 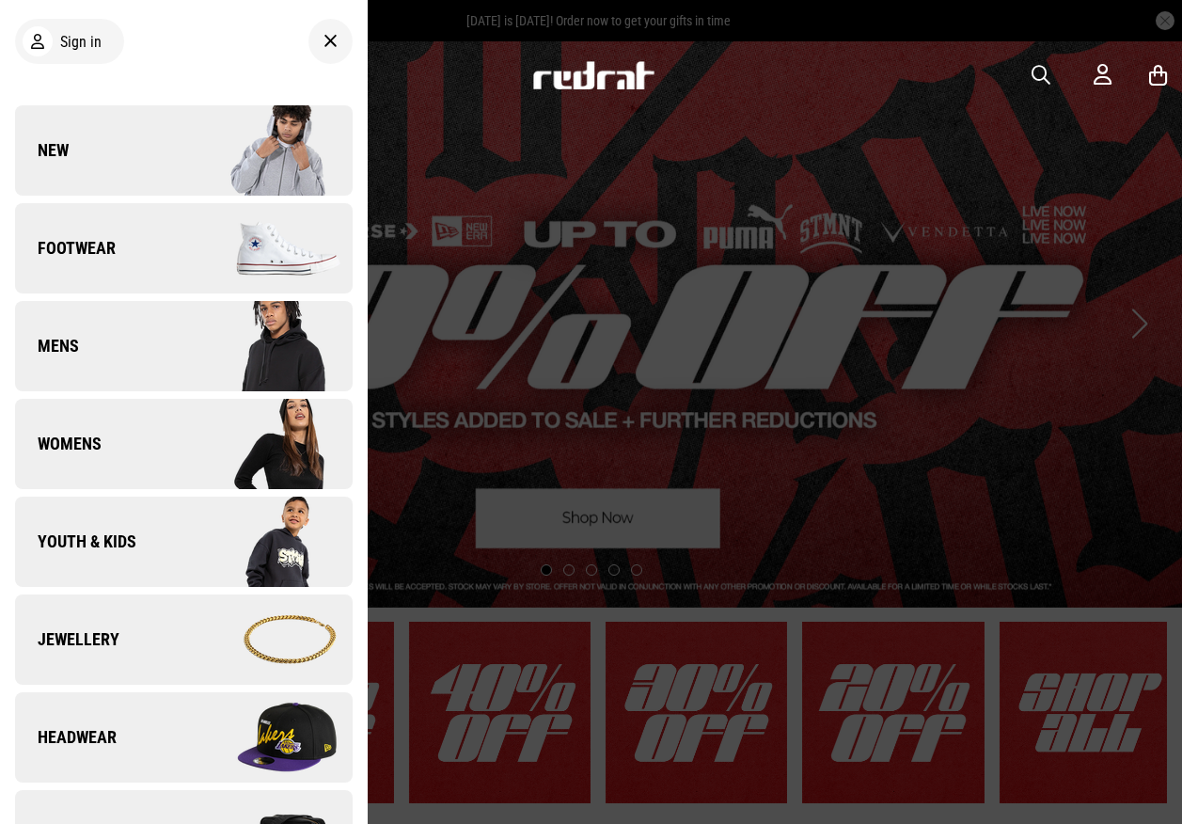 I want to click on a: Jewellery Company, so click(x=183, y=639).